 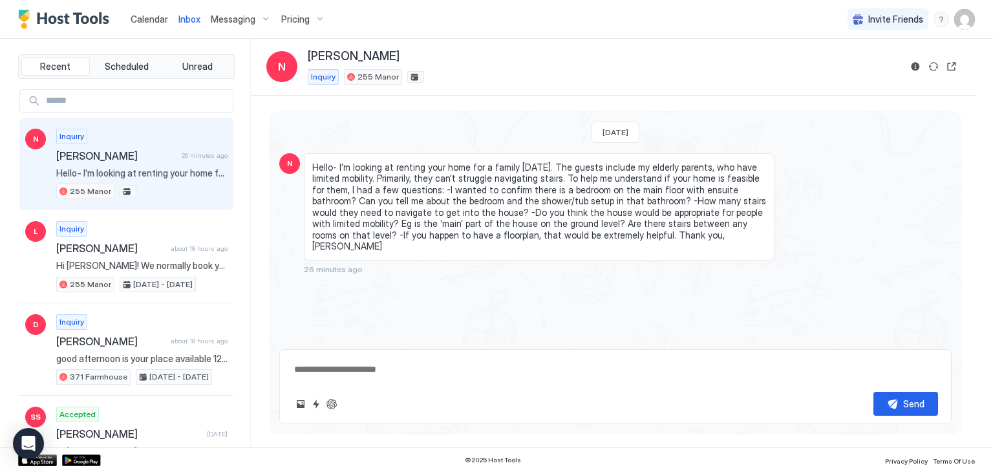 What do you see at coordinates (895, 19) in the screenshot?
I see `span: Invite Friends` at bounding box center [895, 19].